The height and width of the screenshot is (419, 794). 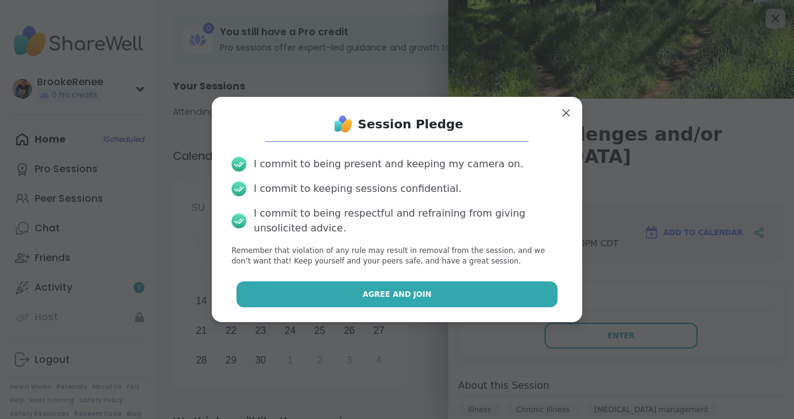 I want to click on span: Agree and Join, so click(x=397, y=294).